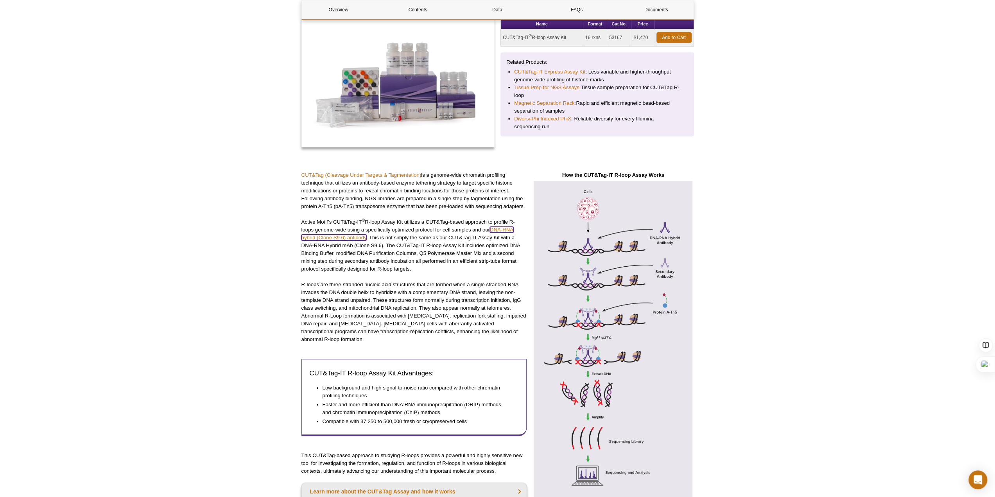 The image size is (995, 497). What do you see at coordinates (619, 38) in the screenshot?
I see `td: 53167` at bounding box center [619, 38].